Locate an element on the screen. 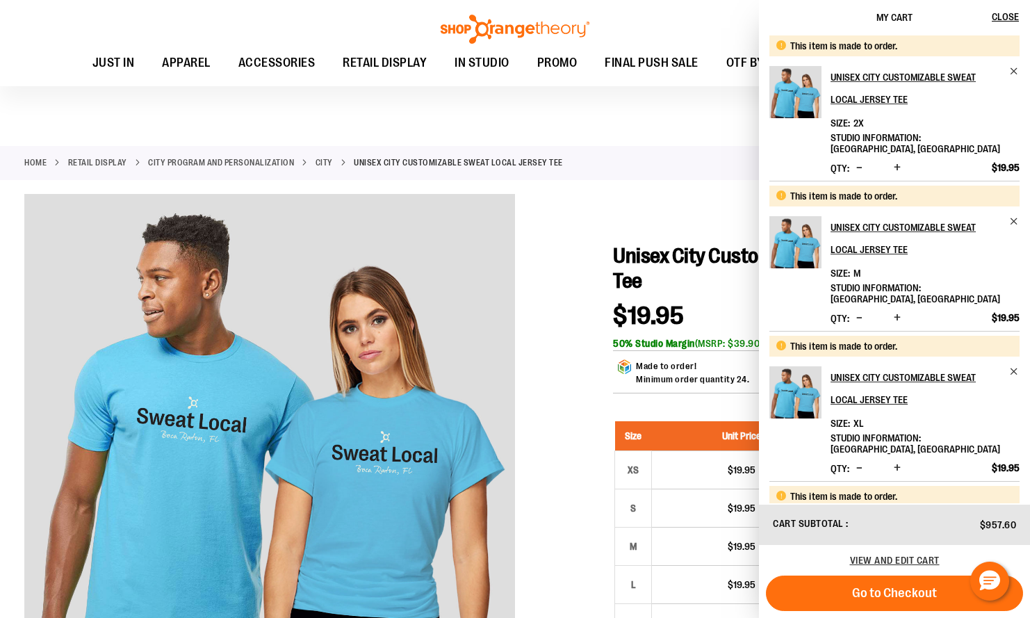 The width and height of the screenshot is (1030, 618). button: Go to Checkout is located at coordinates (895, 593).